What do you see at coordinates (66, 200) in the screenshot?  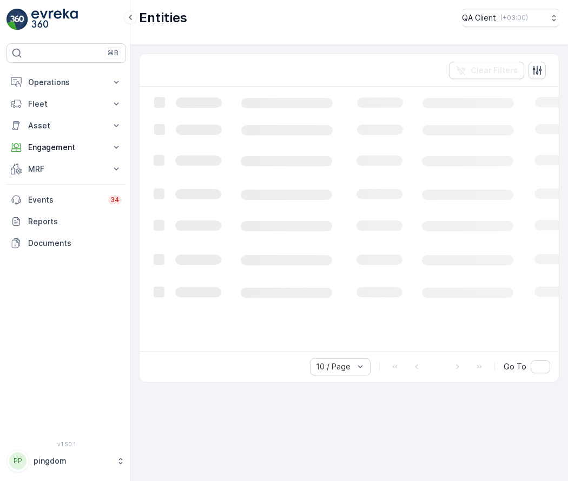 I see `a: Events34` at bounding box center [66, 200].